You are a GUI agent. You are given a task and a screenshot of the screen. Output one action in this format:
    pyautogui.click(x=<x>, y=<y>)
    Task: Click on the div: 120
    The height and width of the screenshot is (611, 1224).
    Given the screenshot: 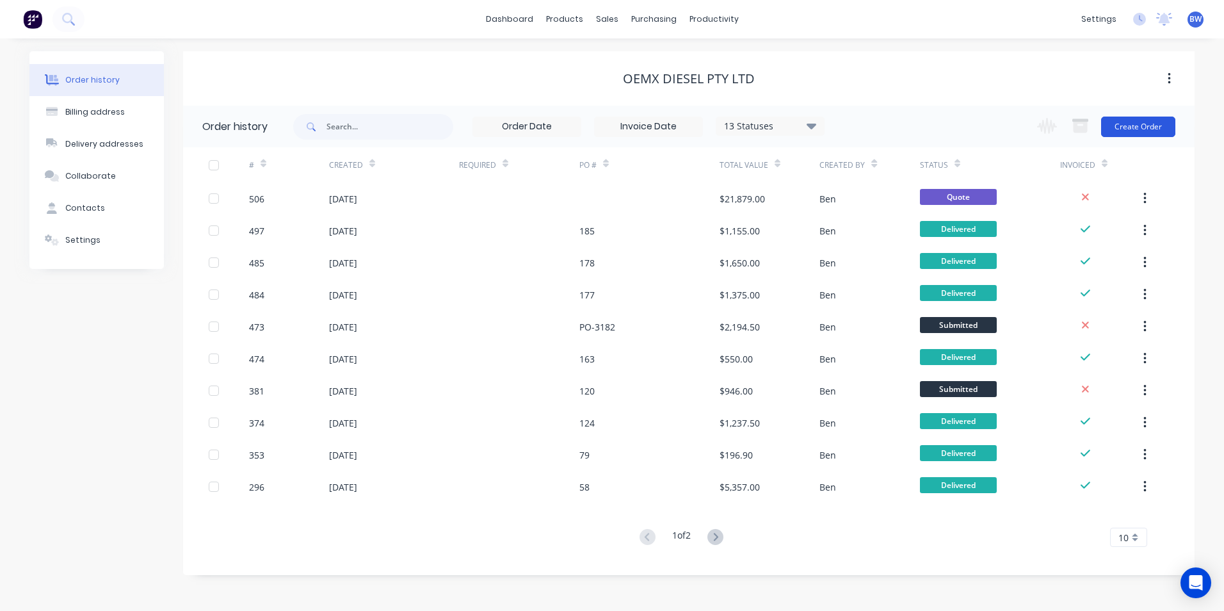 What is the action you would take?
    pyautogui.click(x=587, y=391)
    